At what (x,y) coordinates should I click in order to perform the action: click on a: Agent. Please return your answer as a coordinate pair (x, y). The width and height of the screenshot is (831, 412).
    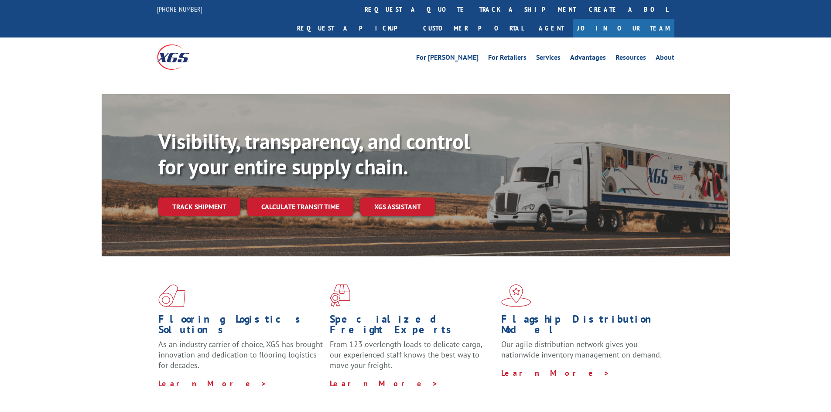
    Looking at the image, I should click on (551, 28).